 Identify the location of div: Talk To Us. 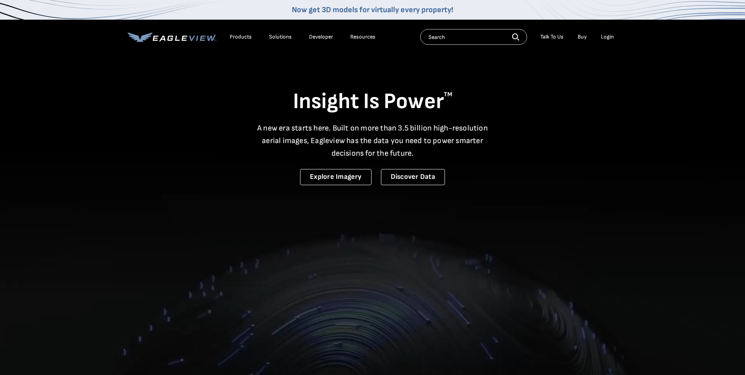
(552, 37).